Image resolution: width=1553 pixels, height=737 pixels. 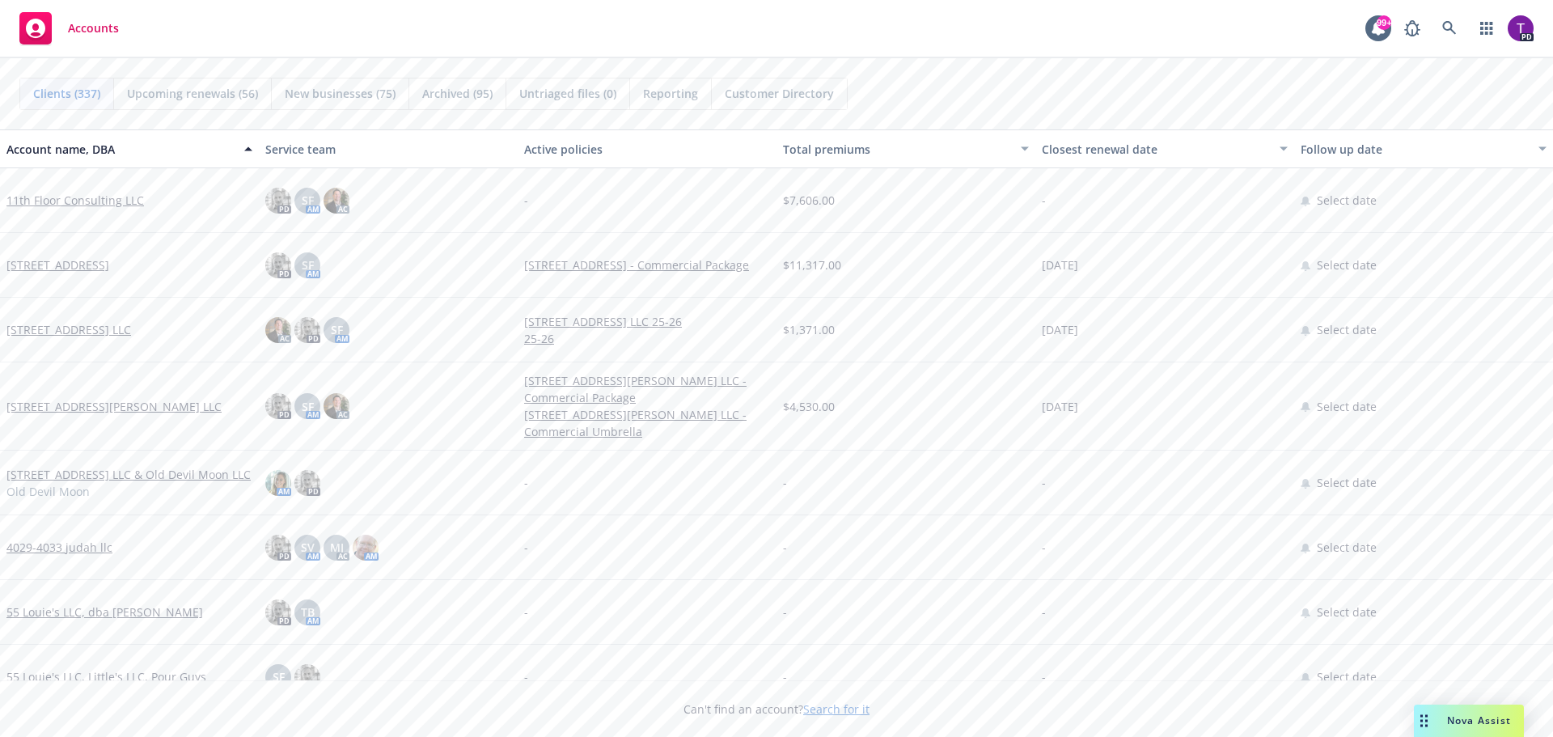 What do you see at coordinates (568, 93) in the screenshot?
I see `span: Untriaged files (0)` at bounding box center [568, 93].